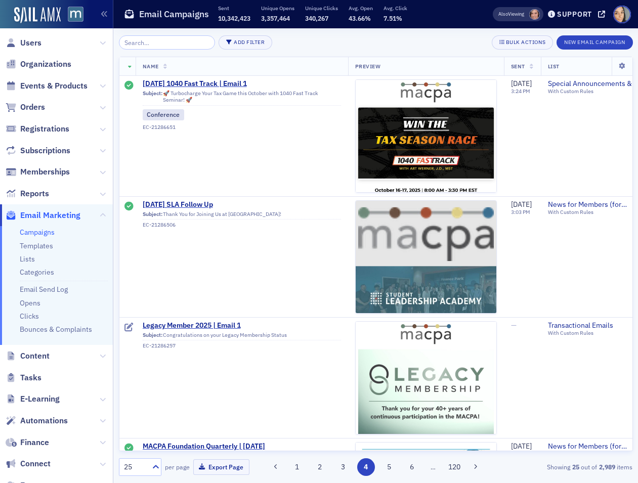 This screenshot has height=483, width=638. Describe the element at coordinates (455, 467) in the screenshot. I see `button: 120` at that location.